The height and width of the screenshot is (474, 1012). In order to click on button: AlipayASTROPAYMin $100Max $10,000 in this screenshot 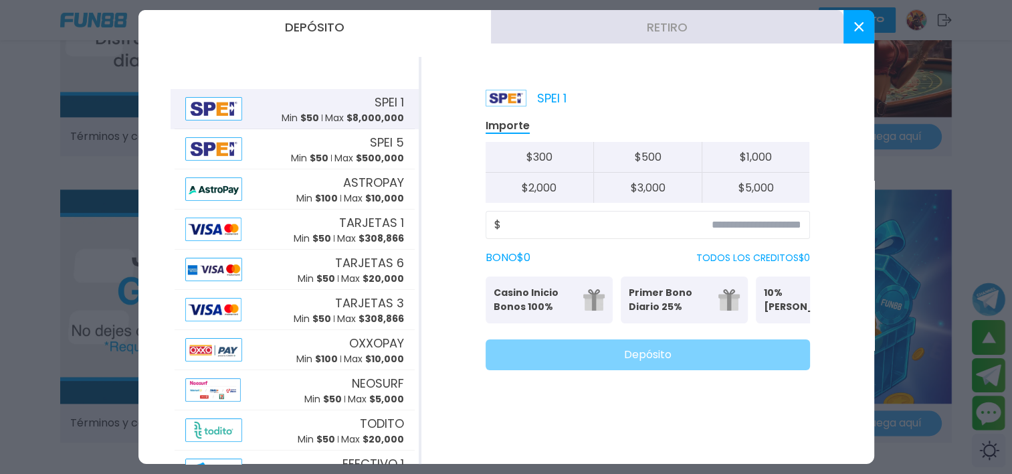, I will do `click(294, 189)`.